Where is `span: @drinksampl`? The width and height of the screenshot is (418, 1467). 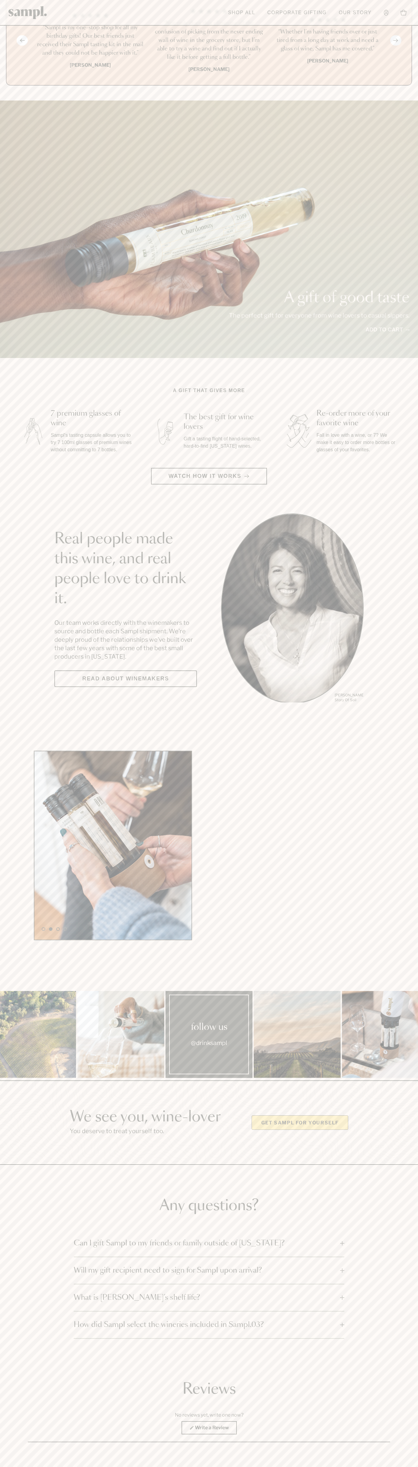 span: @drinksampl is located at coordinates (209, 1043).